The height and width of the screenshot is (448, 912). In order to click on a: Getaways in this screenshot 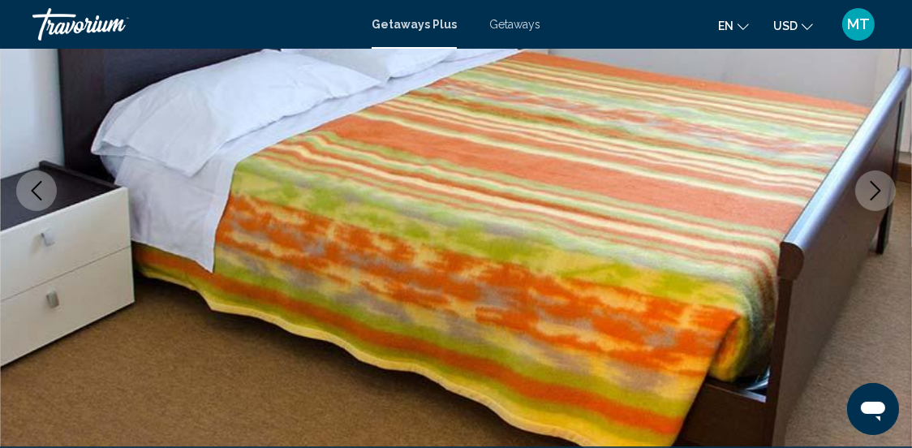, I will do `click(514, 24)`.